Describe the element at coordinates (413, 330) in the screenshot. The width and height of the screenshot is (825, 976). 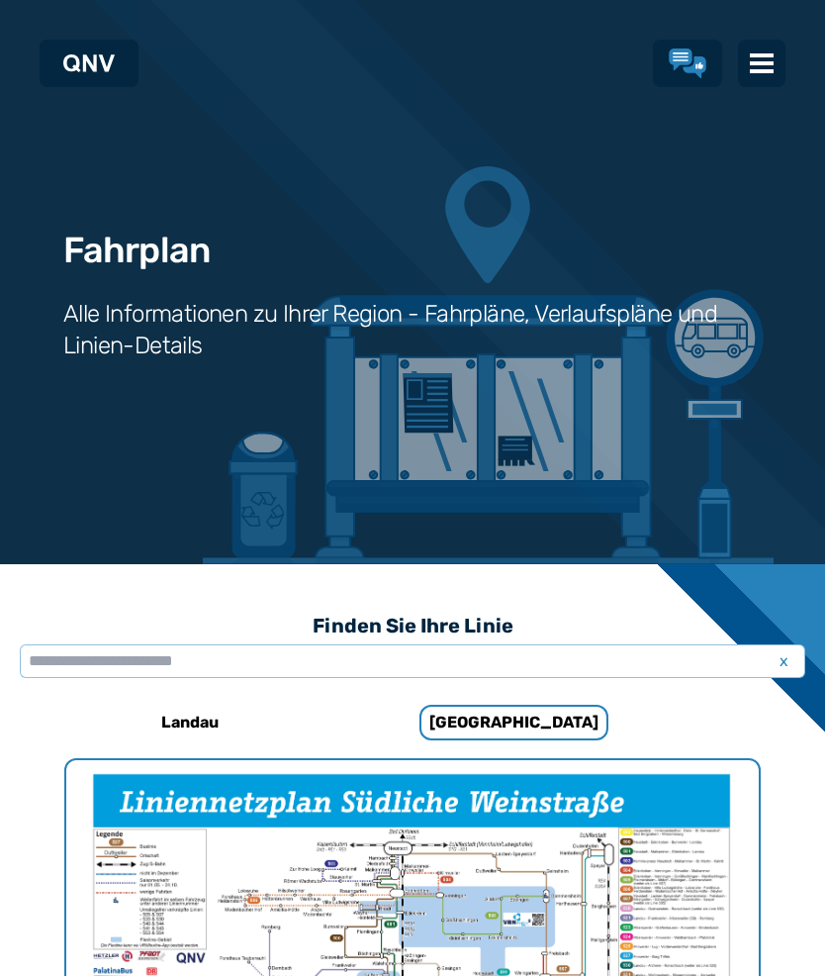
I see `h3: Alle Informationen zu Ihrer Region - Fahrpläne, Verlaufspläne und Linien-Details` at that location.